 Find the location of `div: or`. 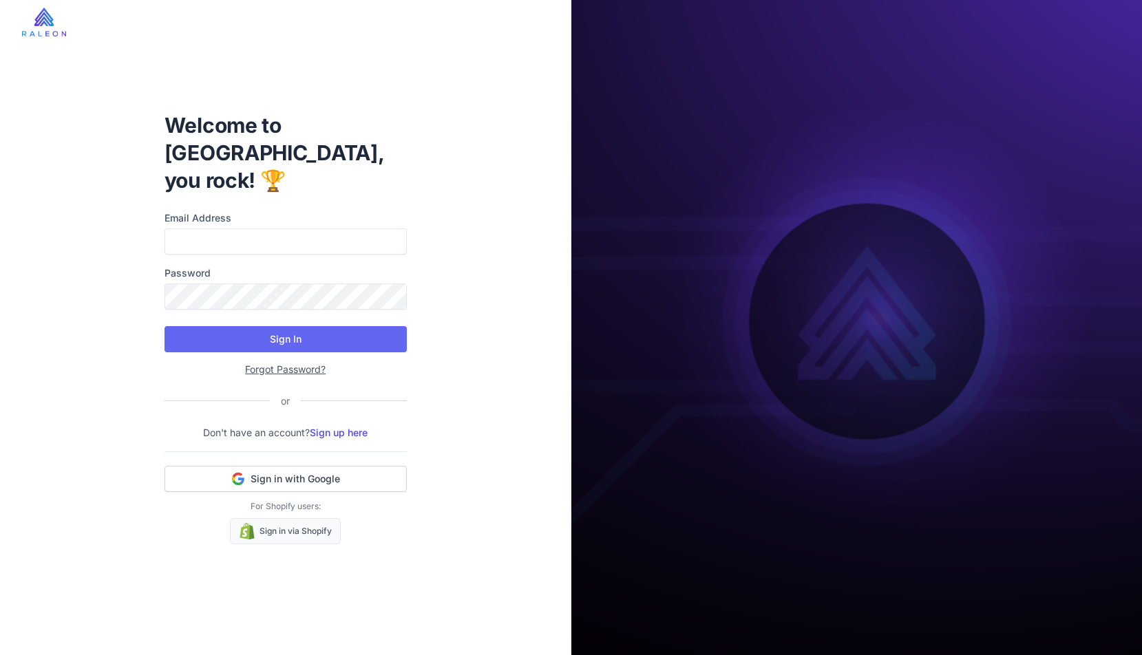

div: or is located at coordinates (285, 401).